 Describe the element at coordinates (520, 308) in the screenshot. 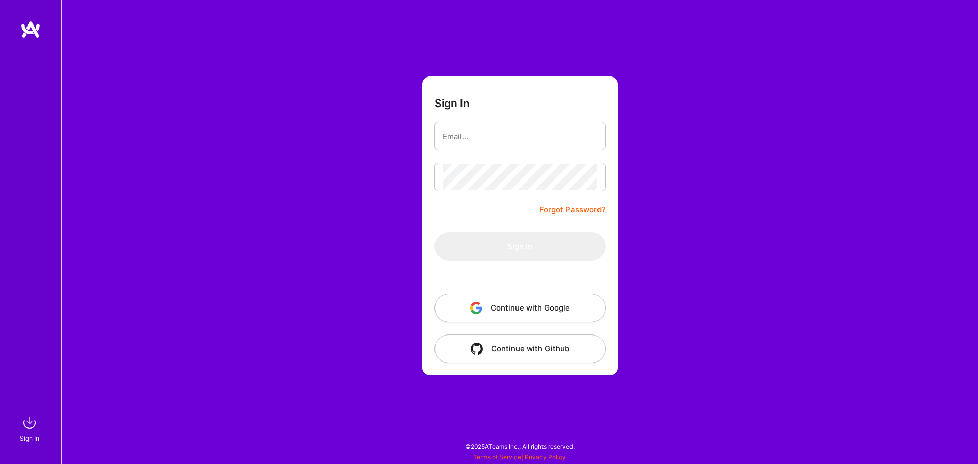

I see `button: Continue with Google` at that location.